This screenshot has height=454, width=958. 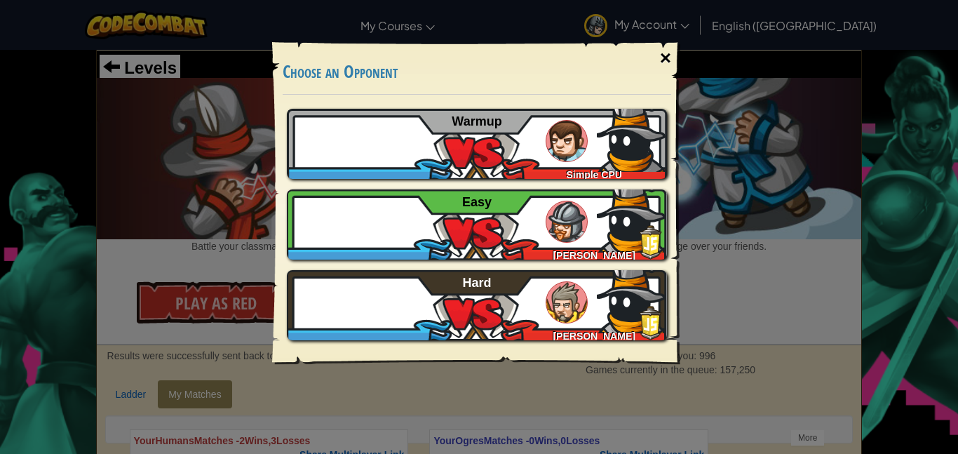 What do you see at coordinates (477, 283) in the screenshot?
I see `span: Hard` at bounding box center [477, 283].